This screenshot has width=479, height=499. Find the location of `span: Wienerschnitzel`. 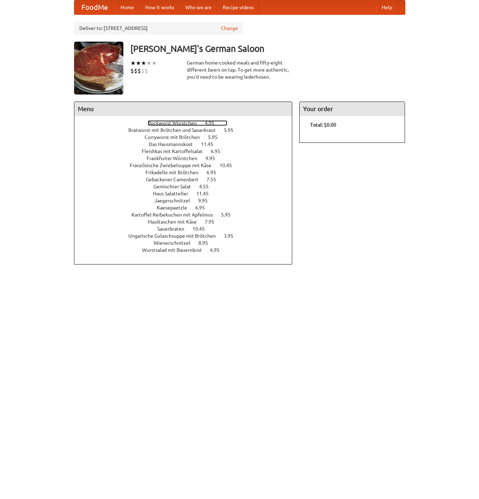

span: Wienerschnitzel is located at coordinates (176, 243).